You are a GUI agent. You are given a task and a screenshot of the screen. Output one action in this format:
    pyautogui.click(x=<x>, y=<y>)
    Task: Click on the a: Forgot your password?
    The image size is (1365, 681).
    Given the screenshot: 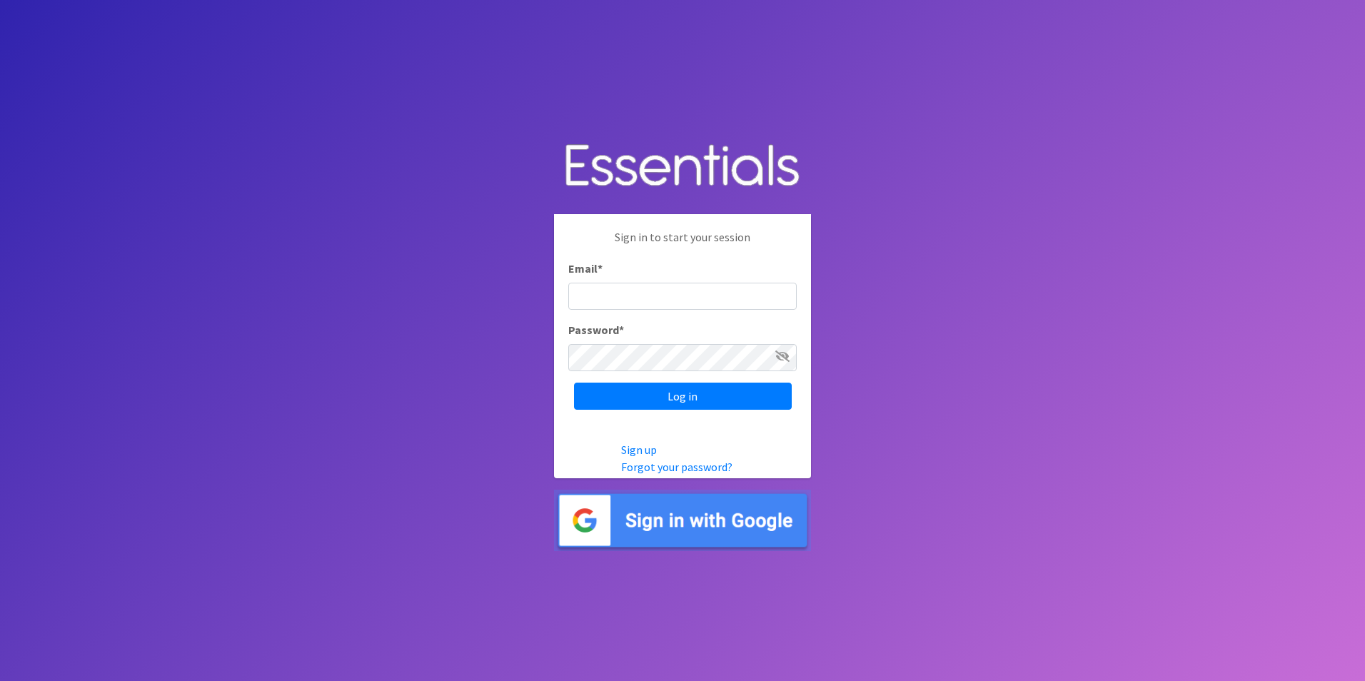 What is the action you would take?
    pyautogui.click(x=677, y=467)
    